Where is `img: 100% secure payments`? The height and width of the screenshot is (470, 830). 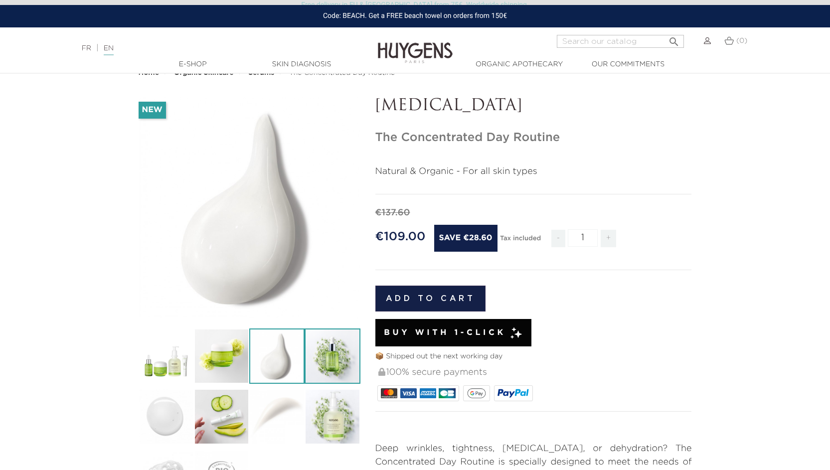
img: 100% secure payments is located at coordinates (382, 372).